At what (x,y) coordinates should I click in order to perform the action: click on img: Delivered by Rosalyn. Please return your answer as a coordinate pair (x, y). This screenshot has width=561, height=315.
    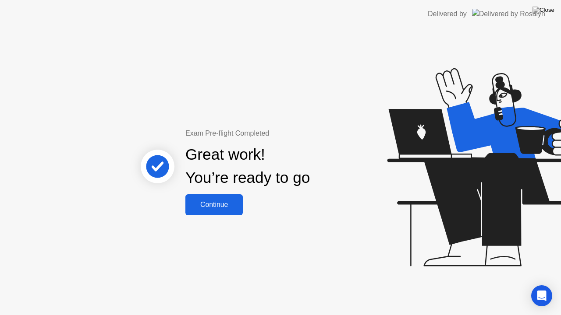
    Looking at the image, I should click on (508, 14).